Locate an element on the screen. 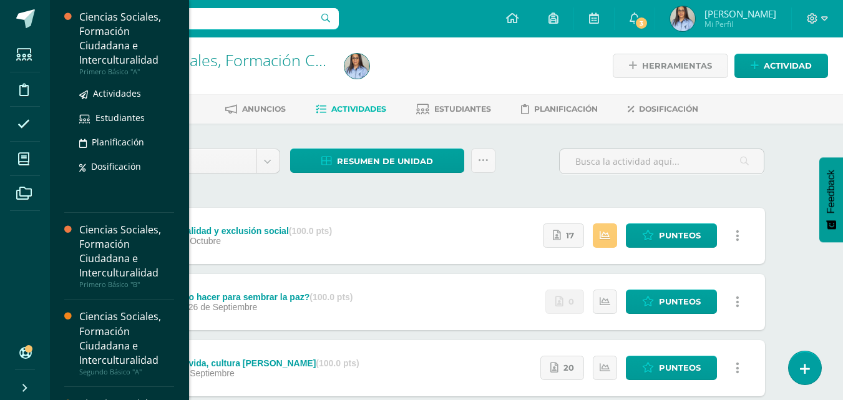  a: Herramientas is located at coordinates (670, 66).